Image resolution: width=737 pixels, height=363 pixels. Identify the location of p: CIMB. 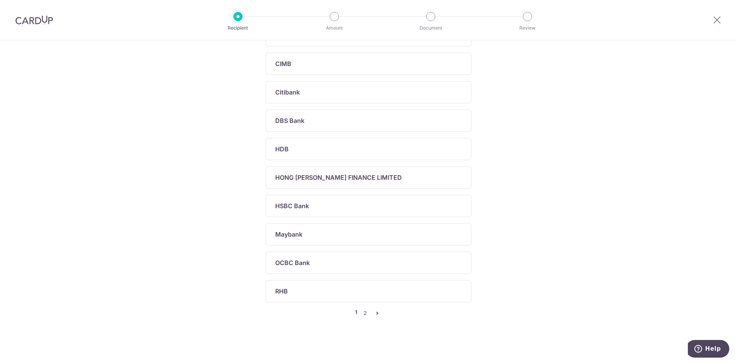
(283, 64).